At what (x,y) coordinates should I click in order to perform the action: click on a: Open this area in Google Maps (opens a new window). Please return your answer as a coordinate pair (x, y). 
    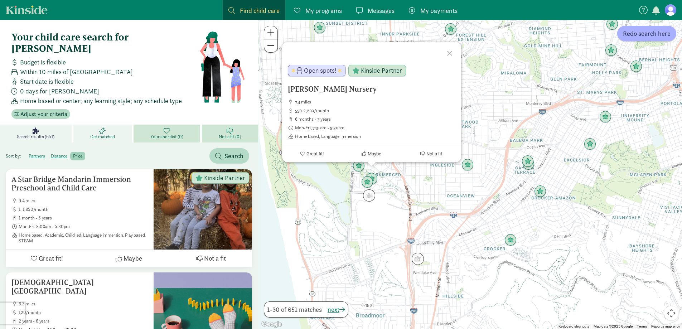
    Looking at the image, I should click on (272, 324).